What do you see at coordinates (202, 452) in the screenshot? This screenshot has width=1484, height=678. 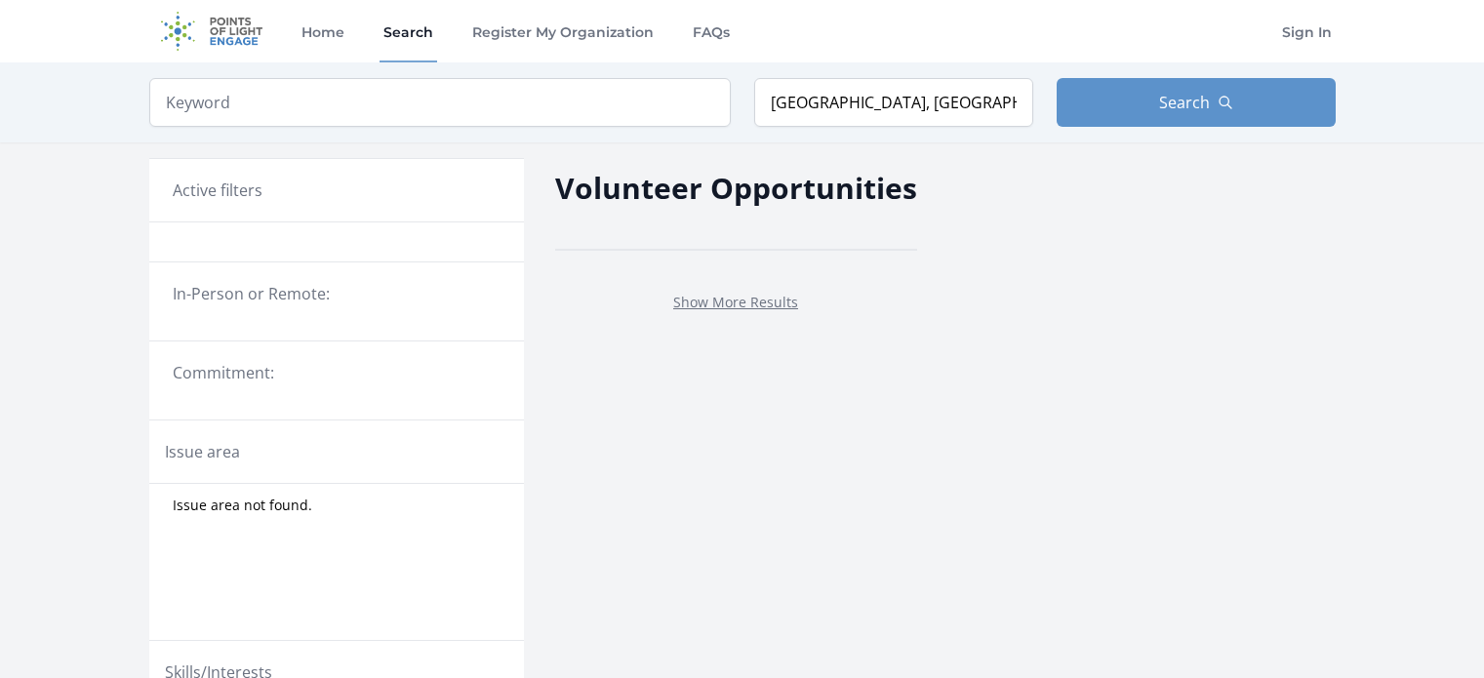 I see `legend: Issue area` at bounding box center [202, 452].